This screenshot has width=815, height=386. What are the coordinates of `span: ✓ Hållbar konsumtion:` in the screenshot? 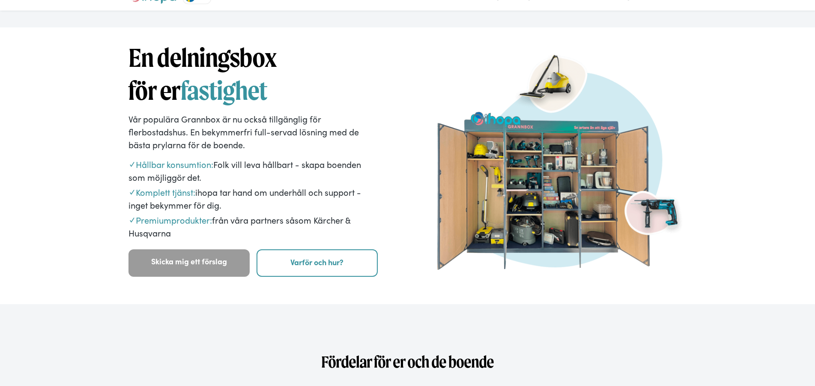 It's located at (171, 164).